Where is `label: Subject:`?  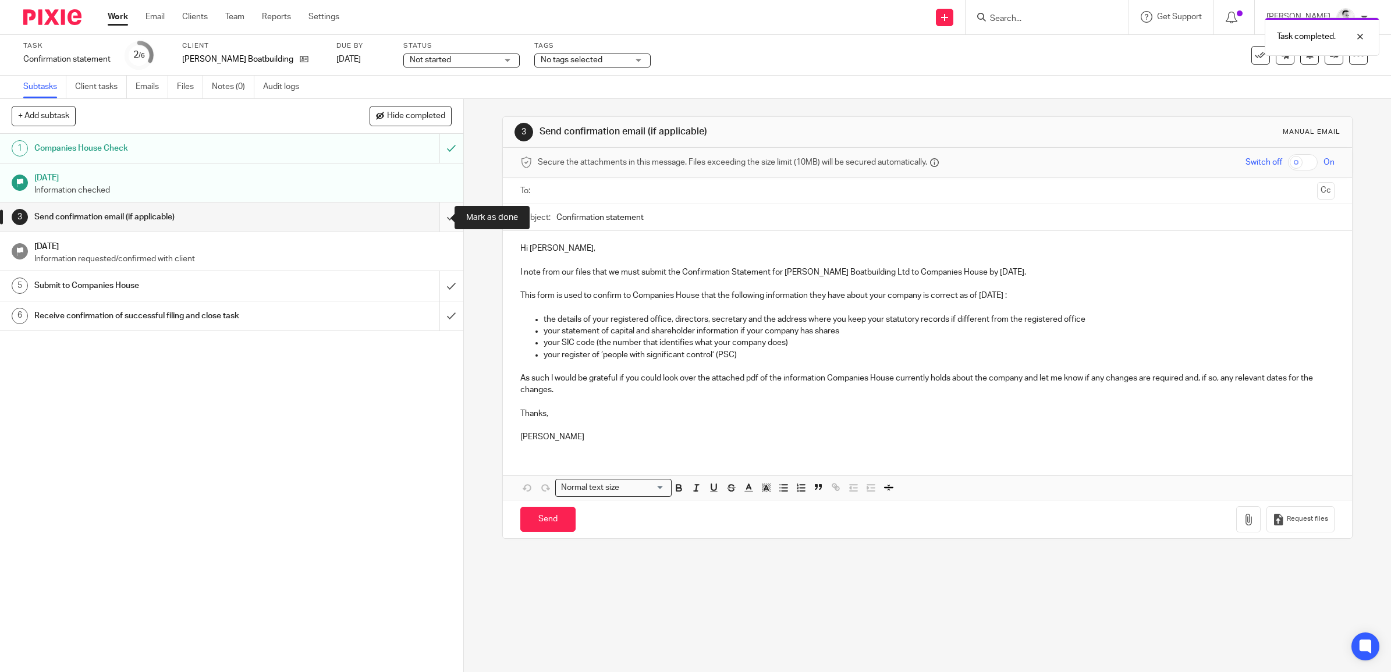 label: Subject: is located at coordinates (535, 218).